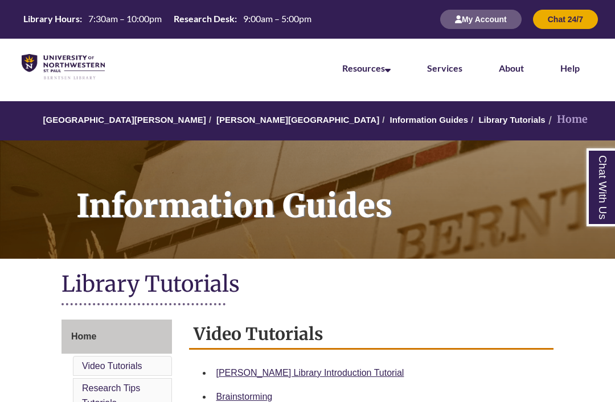 The width and height of the screenshot is (615, 402). Describe the element at coordinates (366, 68) in the screenshot. I see `a: Resources` at that location.